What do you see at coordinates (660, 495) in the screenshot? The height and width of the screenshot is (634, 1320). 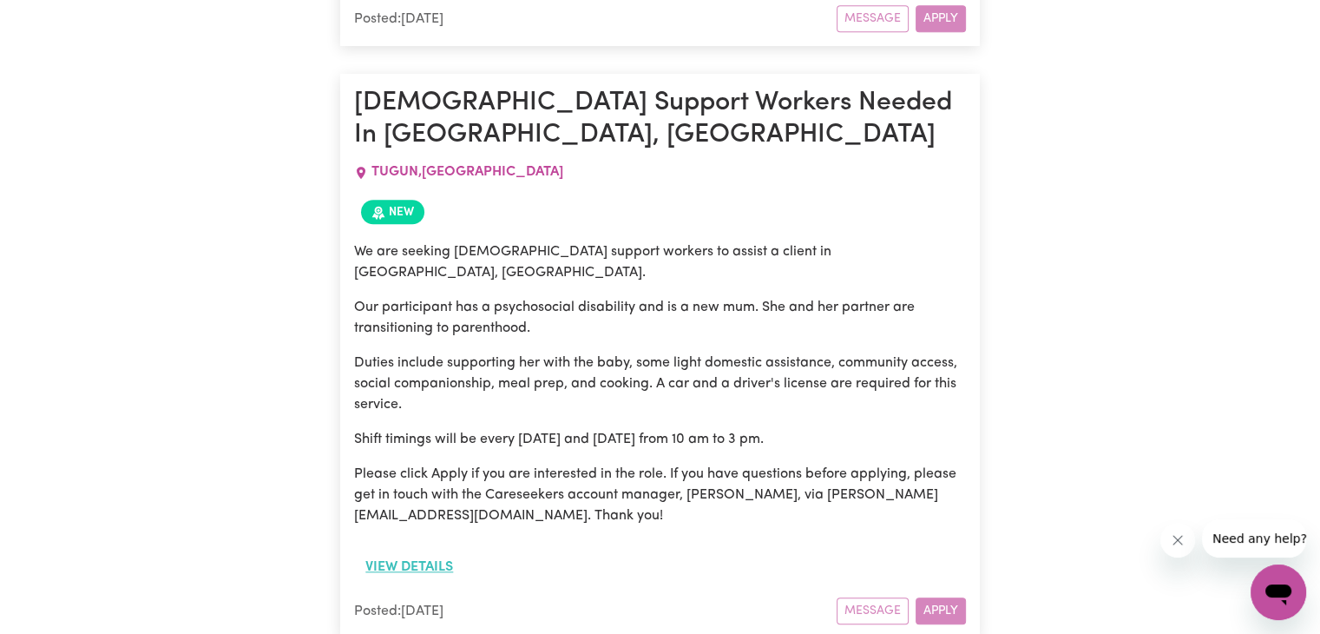 I see `p: Please click Apply if you are interested in the role. If you have questions before applying, plea...` at bounding box center [660, 495].